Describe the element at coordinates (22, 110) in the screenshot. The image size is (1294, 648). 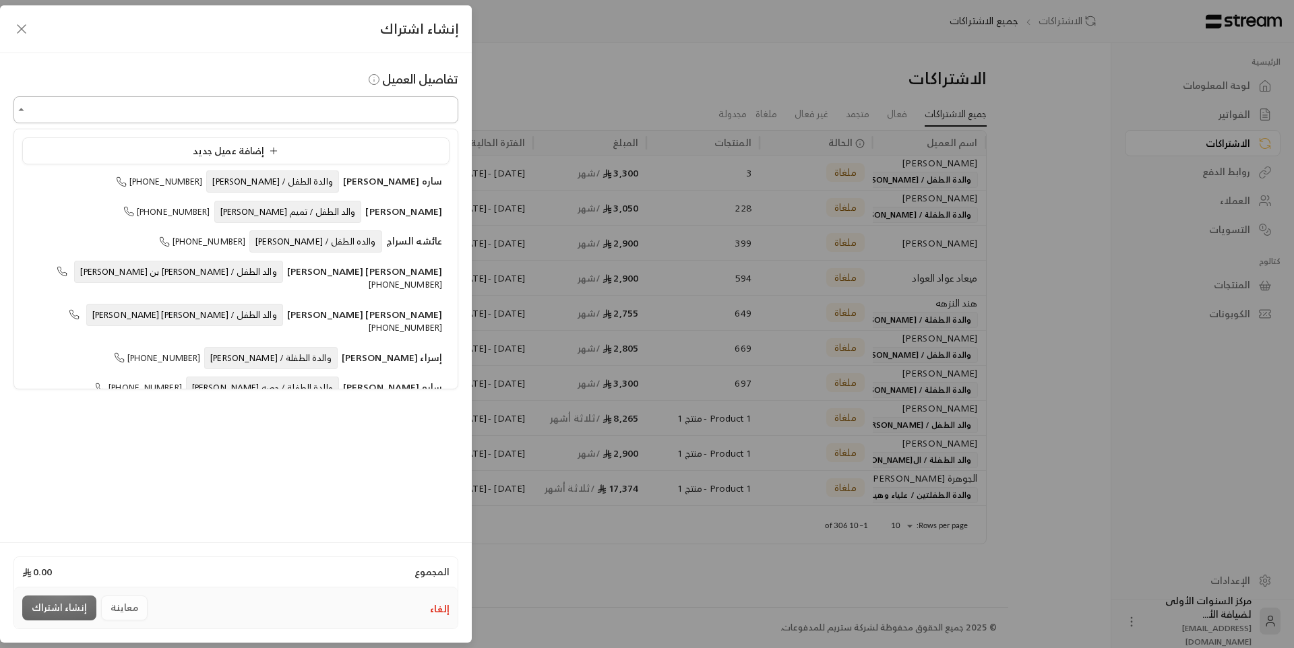
I see `button: Close` at that location.